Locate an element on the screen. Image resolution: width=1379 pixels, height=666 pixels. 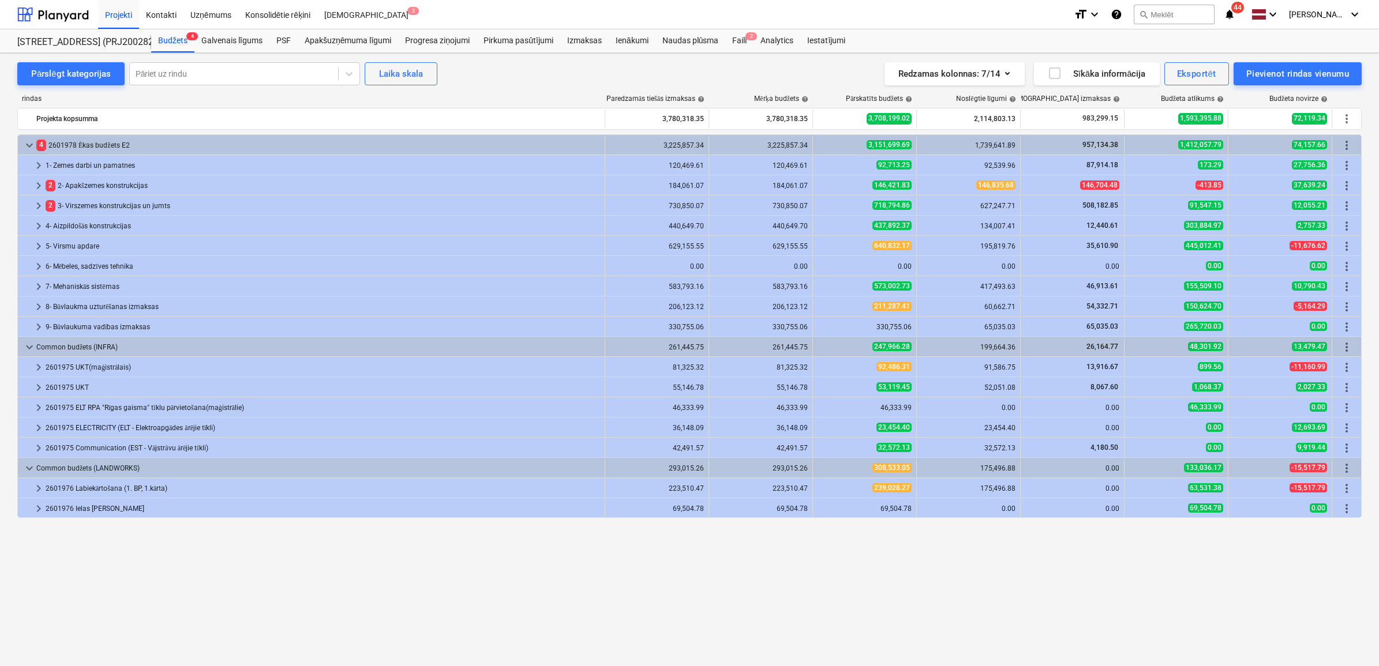
div: Common budžets (LANDWORKS) is located at coordinates (318, 468).